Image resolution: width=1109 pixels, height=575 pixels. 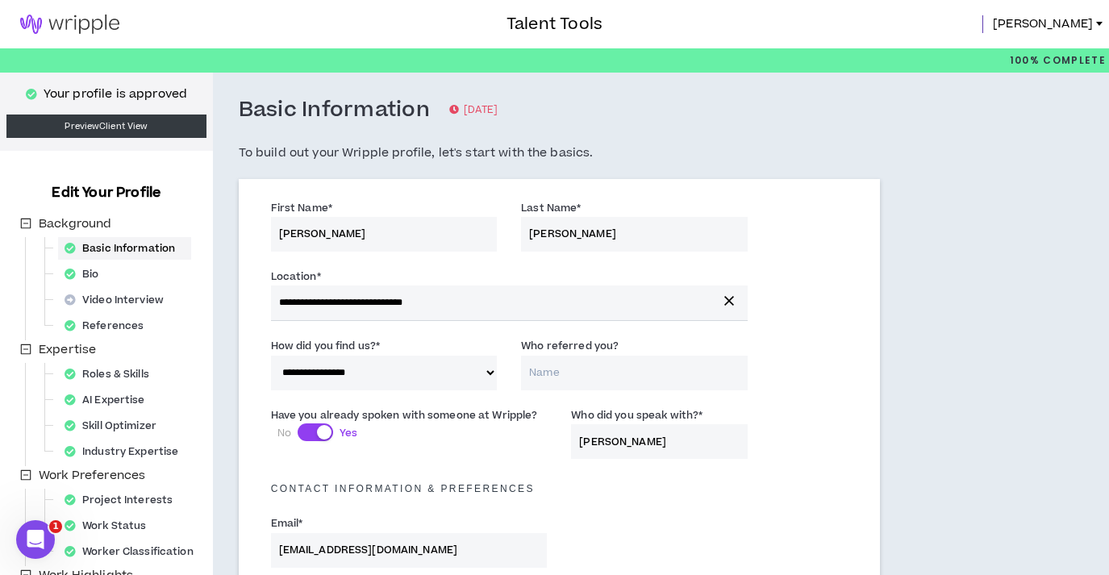 What do you see at coordinates (115, 94) in the screenshot?
I see `p: Your profile is approved` at bounding box center [115, 94].